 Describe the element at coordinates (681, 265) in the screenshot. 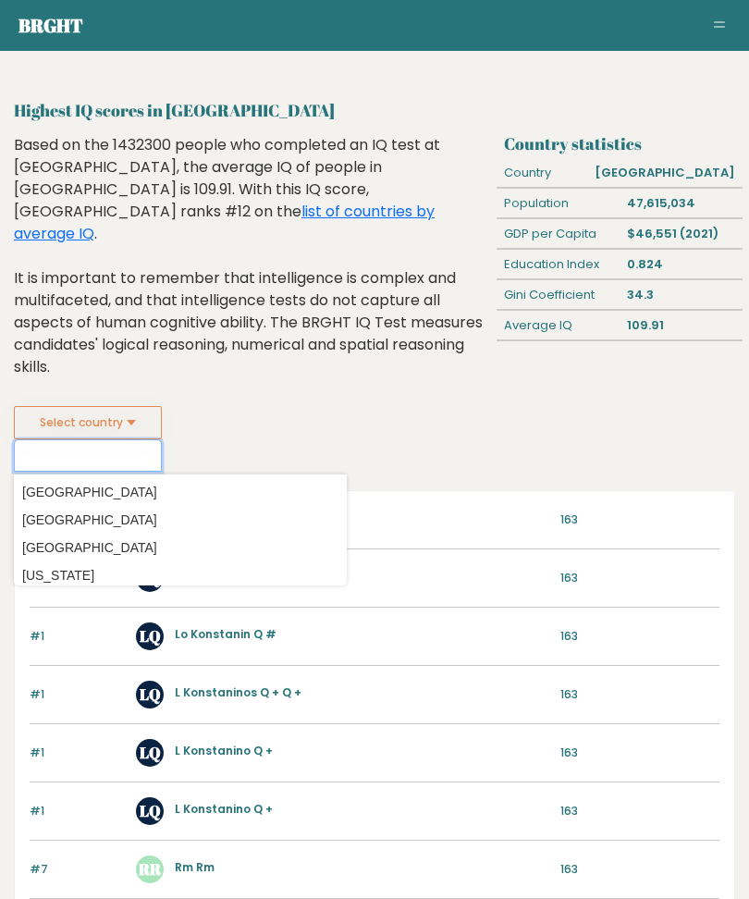

I see `div: 0.824` at that location.